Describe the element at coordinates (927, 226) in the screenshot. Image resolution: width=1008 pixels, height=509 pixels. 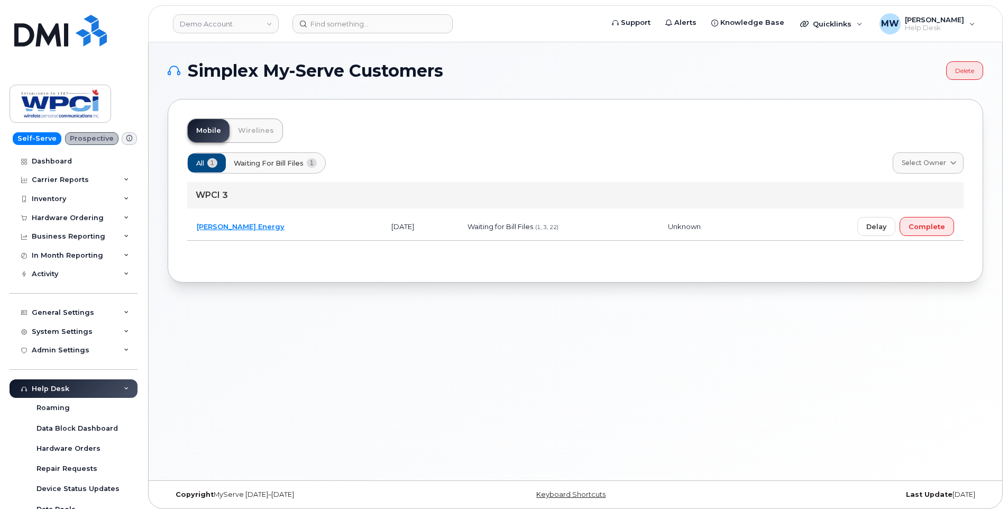
I see `button: Complete` at that location.